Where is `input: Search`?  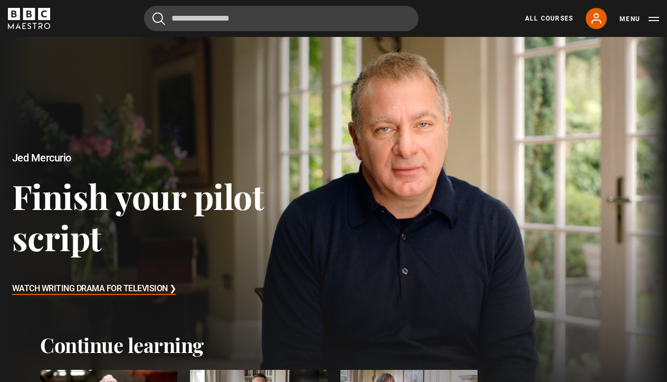
input: Search is located at coordinates (281, 18).